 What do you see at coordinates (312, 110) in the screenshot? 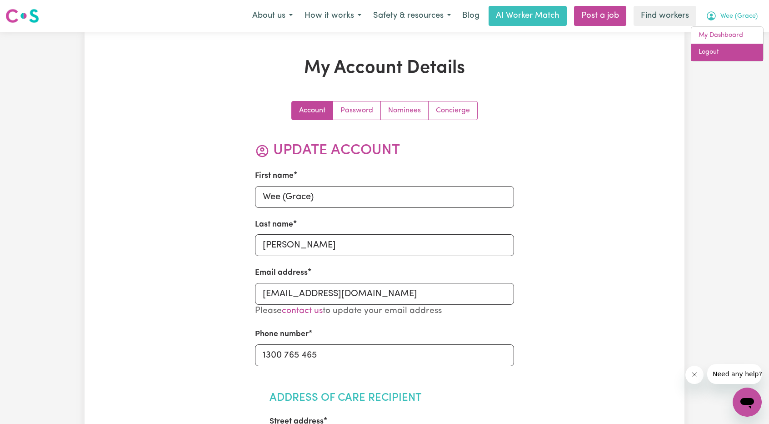
I see `a: Update your account` at bounding box center [312, 110].